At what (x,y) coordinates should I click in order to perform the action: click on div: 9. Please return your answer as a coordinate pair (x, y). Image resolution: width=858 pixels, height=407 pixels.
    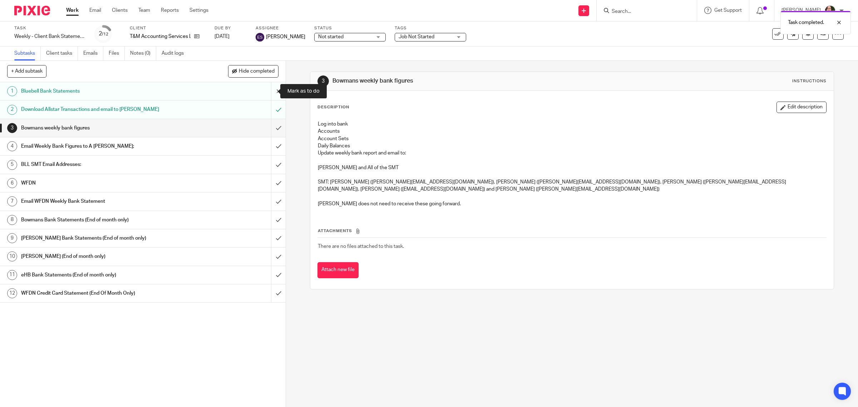
    Looking at the image, I should click on (12, 238).